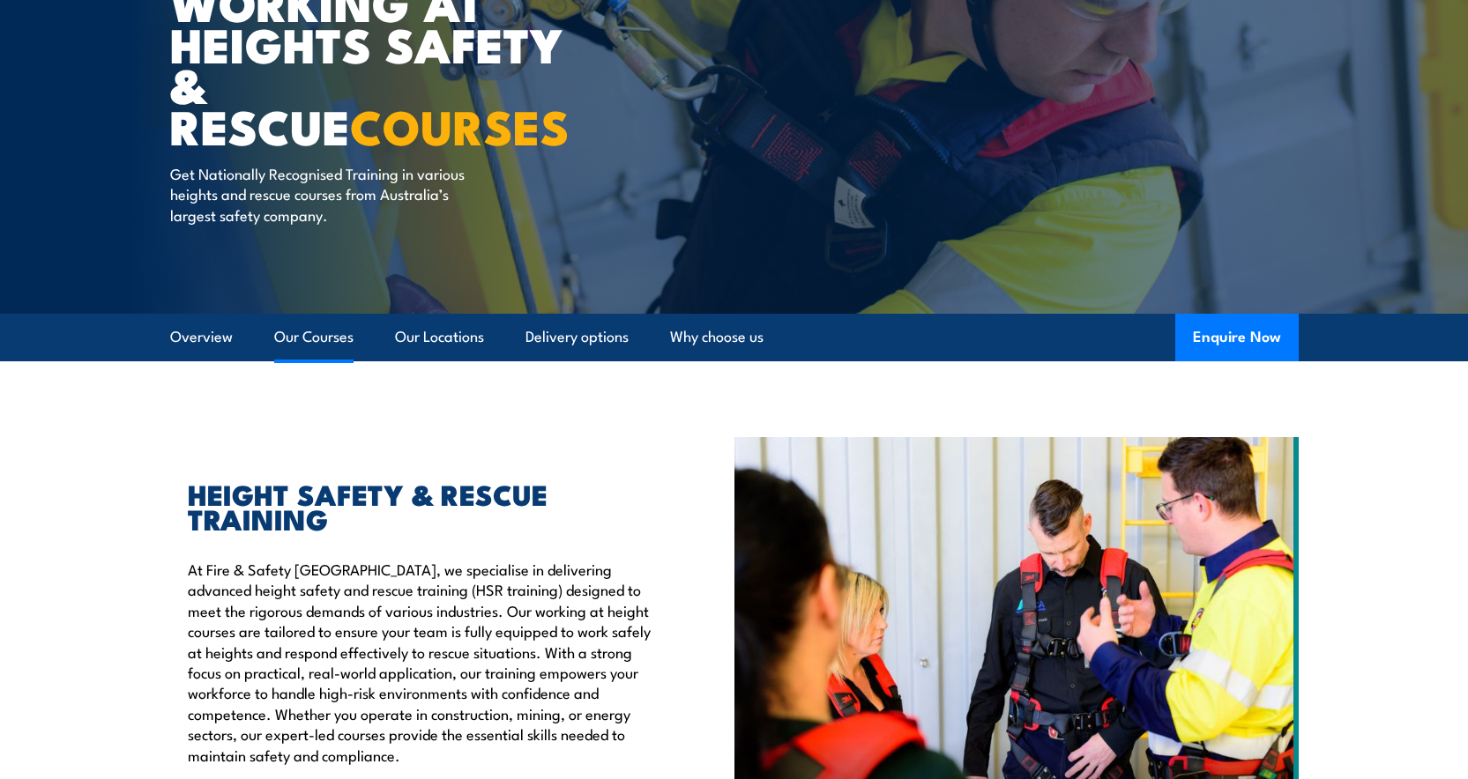 Image resolution: width=1468 pixels, height=779 pixels. I want to click on p: Get Nationally Recognised Training in various heights and rescue courses from Australia’s largest..., so click(331, 194).